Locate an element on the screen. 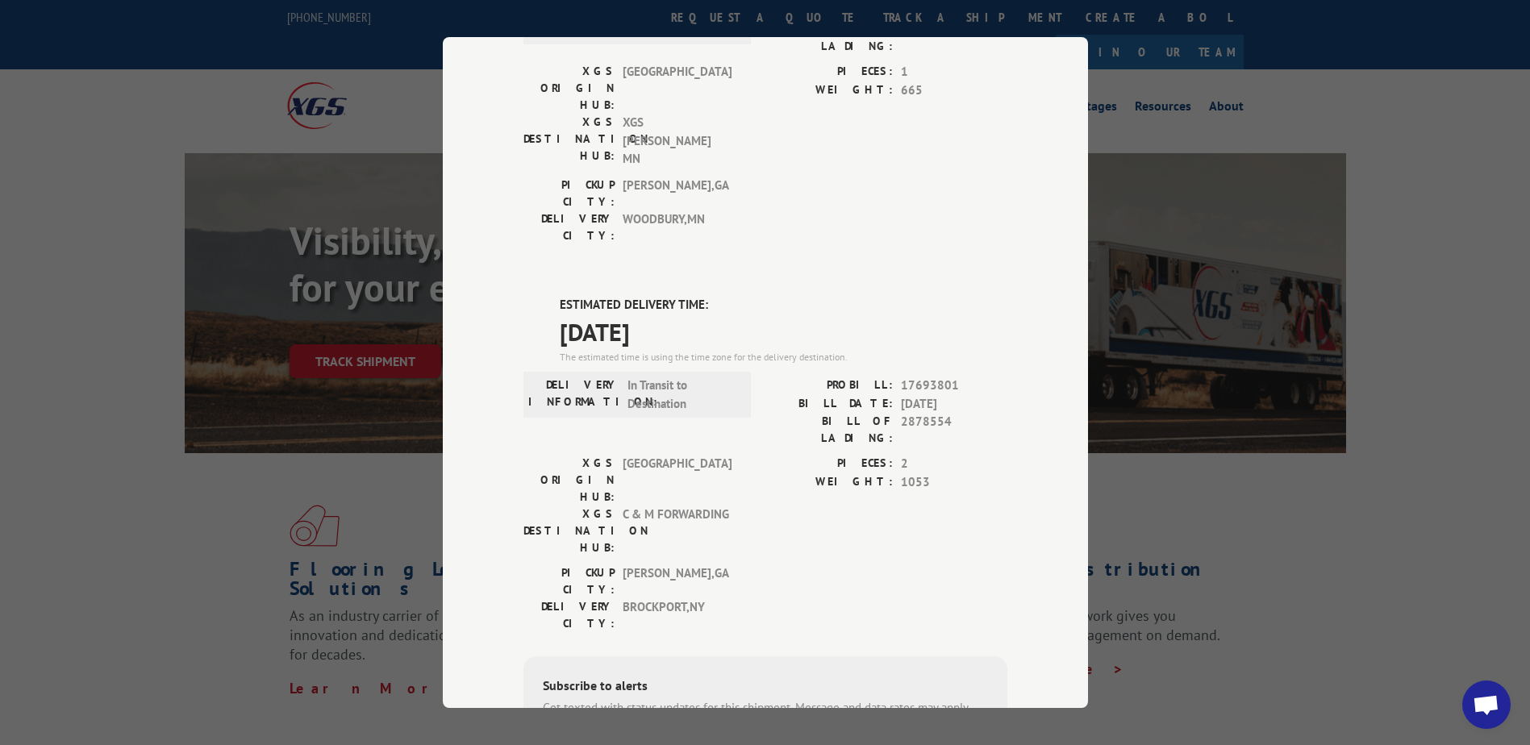 The image size is (1530, 745). span: BROCKPORT , NY is located at coordinates (677, 616).